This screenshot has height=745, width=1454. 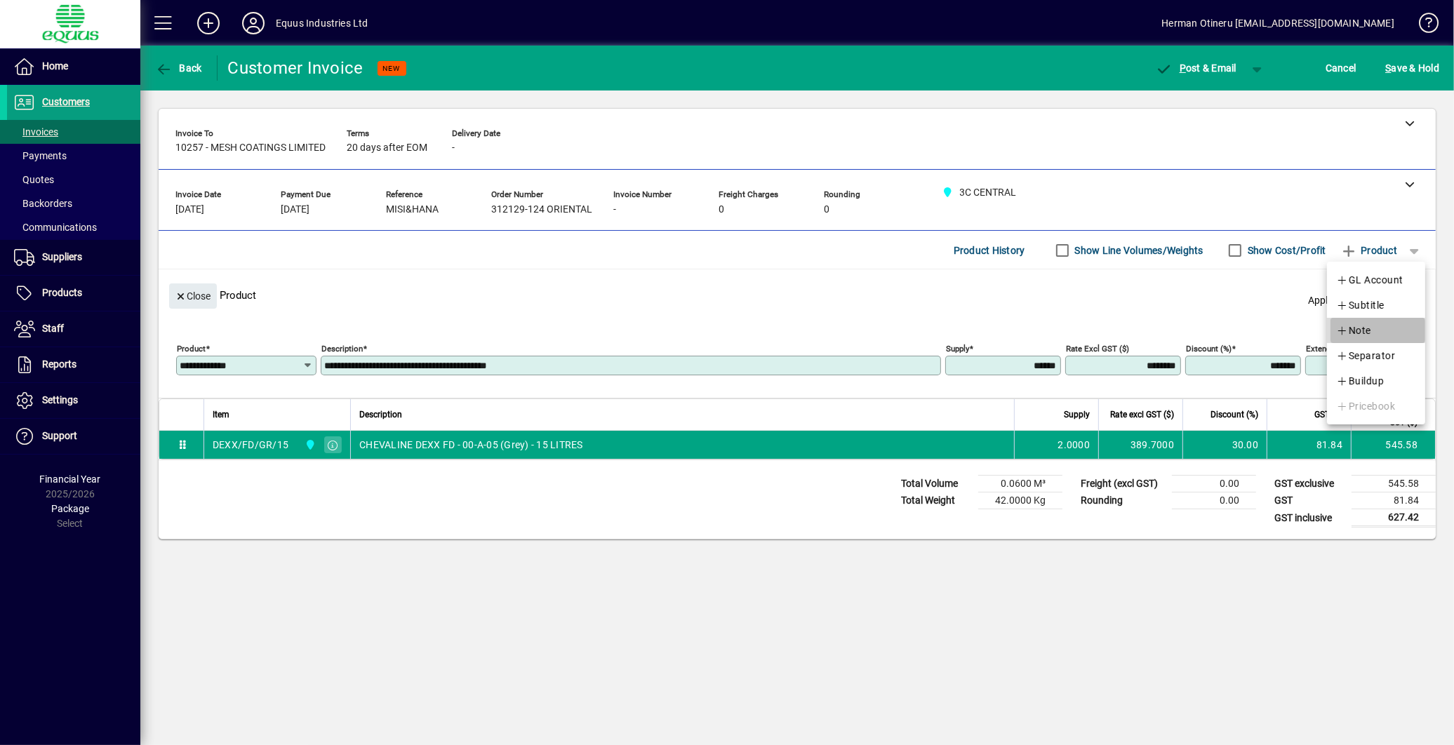 I want to click on button: Buildup, so click(x=1376, y=381).